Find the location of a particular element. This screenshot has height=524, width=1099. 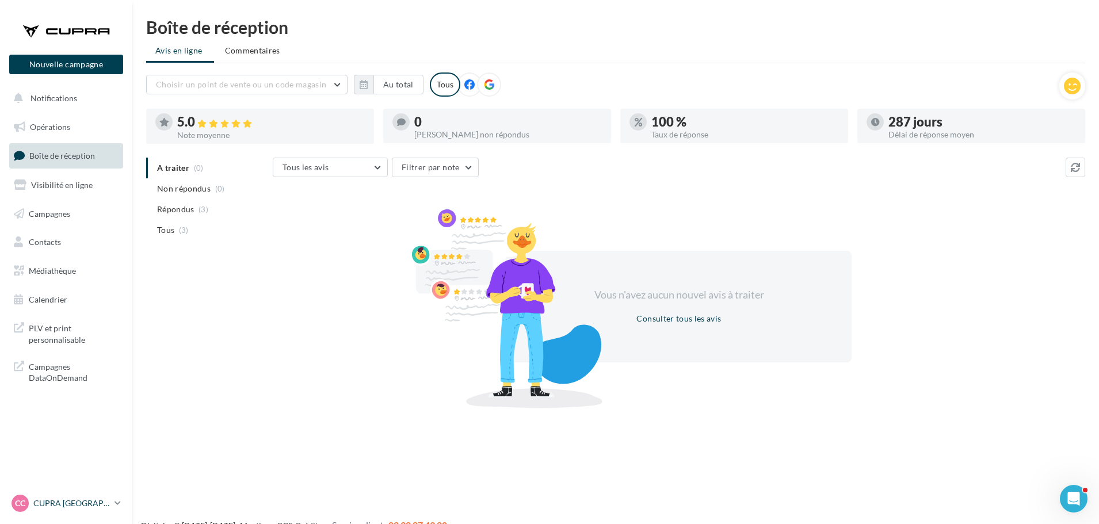

div: Vous n'avez aucun nouvel avis à traiter is located at coordinates (679, 295).